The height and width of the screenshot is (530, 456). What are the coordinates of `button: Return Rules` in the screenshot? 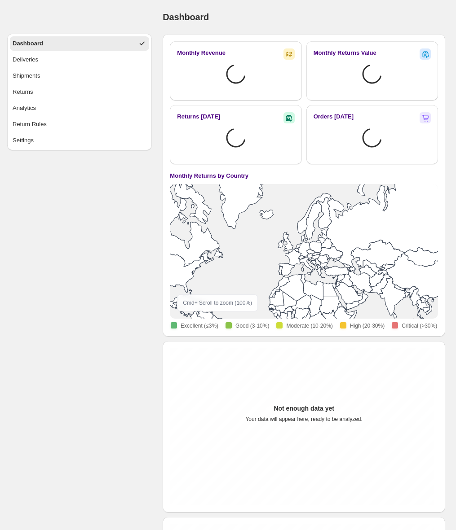 It's located at (79, 124).